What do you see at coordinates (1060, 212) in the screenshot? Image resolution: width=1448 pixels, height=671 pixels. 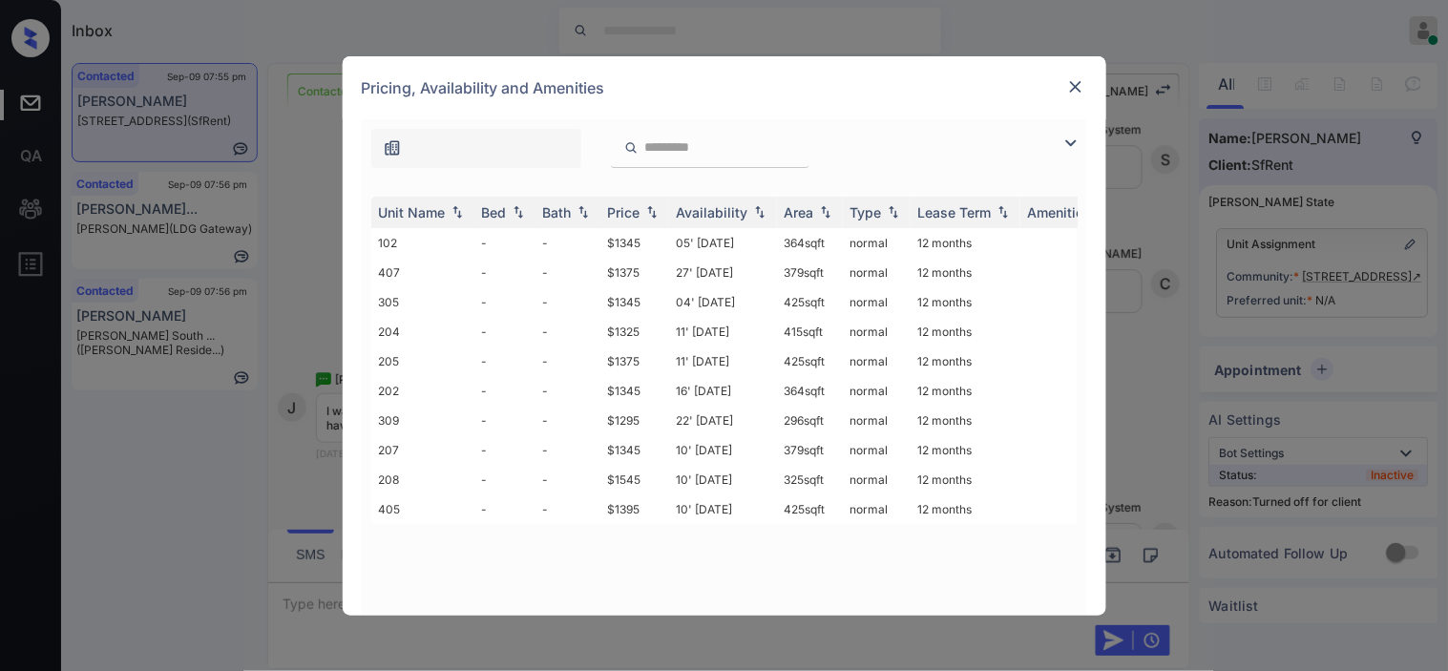 I see `div: Amenities` at bounding box center [1060, 212].